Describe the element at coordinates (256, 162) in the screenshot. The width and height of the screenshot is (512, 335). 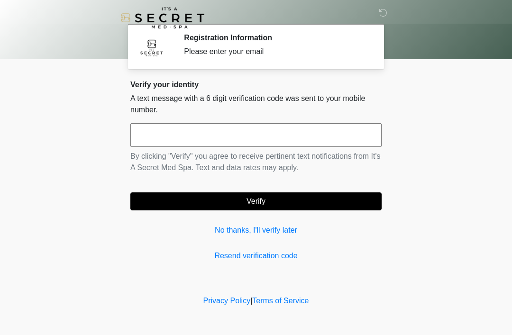
I see `p: By clicking "Verify" you agree to receive pertinent text notifications from It's A Secret Med Spa...` at that location.